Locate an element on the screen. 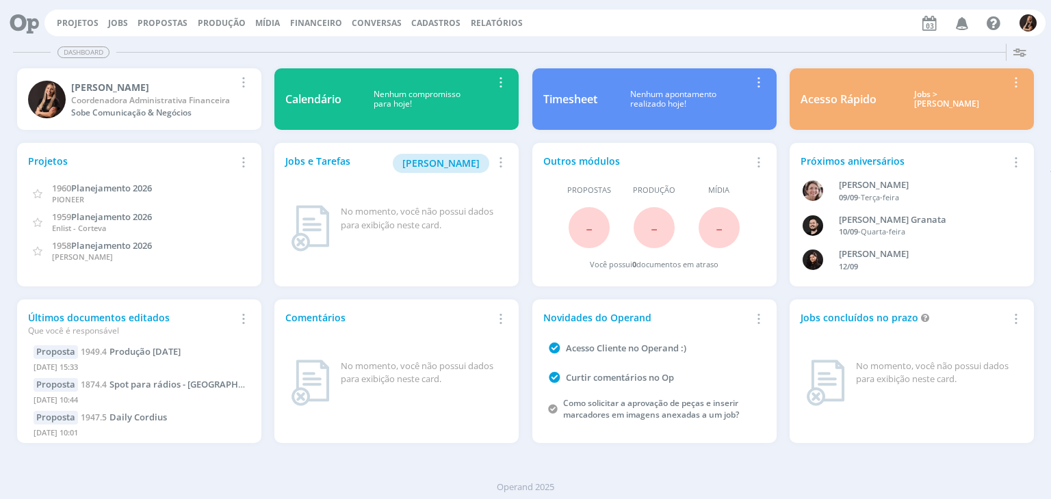 The height and width of the screenshot is (499, 1051). span: 1960 is located at coordinates (62, 188).